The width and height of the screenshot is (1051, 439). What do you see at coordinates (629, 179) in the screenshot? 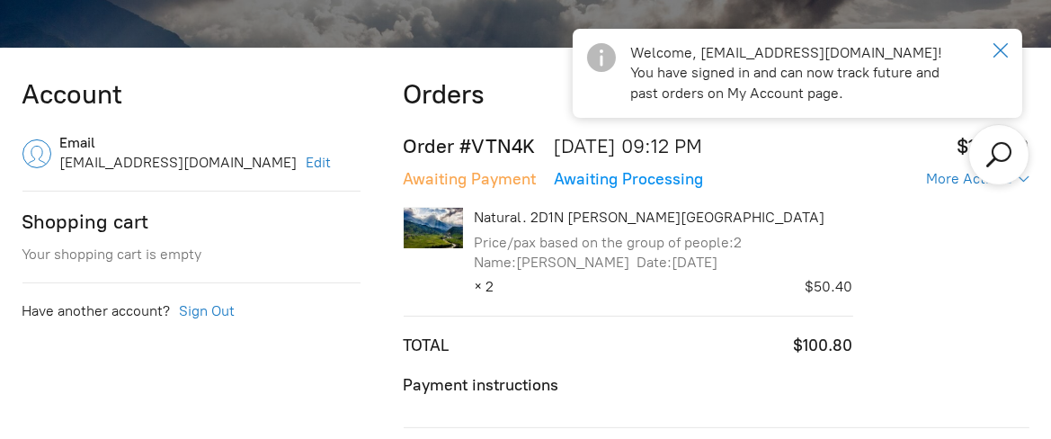
I see `div: Awaiting Processing` at bounding box center [629, 179].